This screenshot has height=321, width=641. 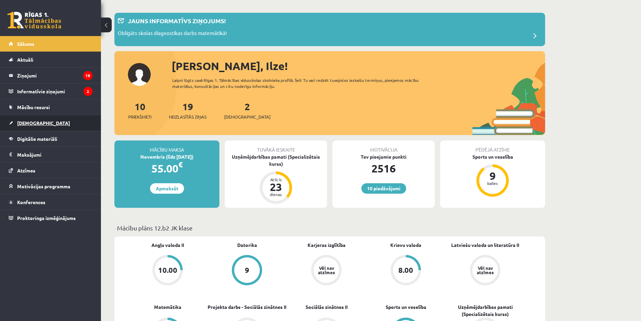 What do you see at coordinates (326, 307) in the screenshot?
I see `a: Sociālās zinātnes II` at bounding box center [326, 307].